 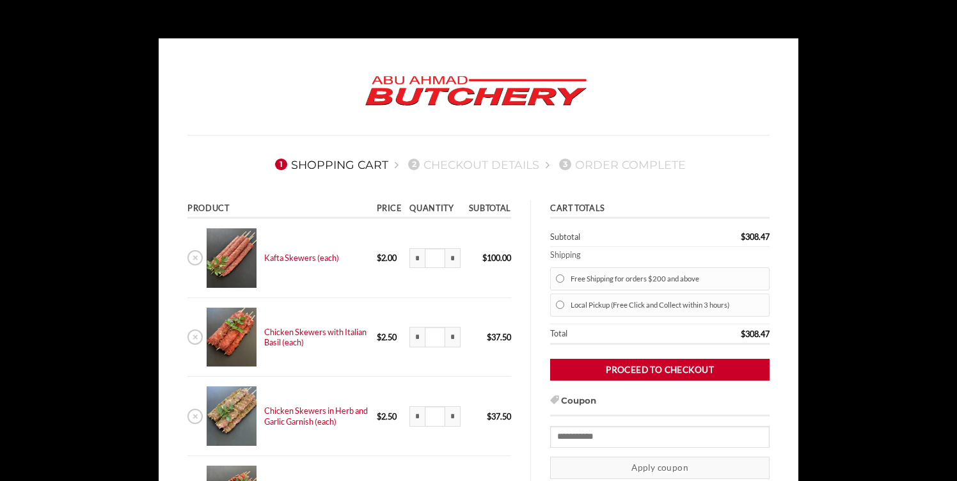 What do you see at coordinates (301, 258) in the screenshot?
I see `a: Kafta Skewers (each)` at bounding box center [301, 258].